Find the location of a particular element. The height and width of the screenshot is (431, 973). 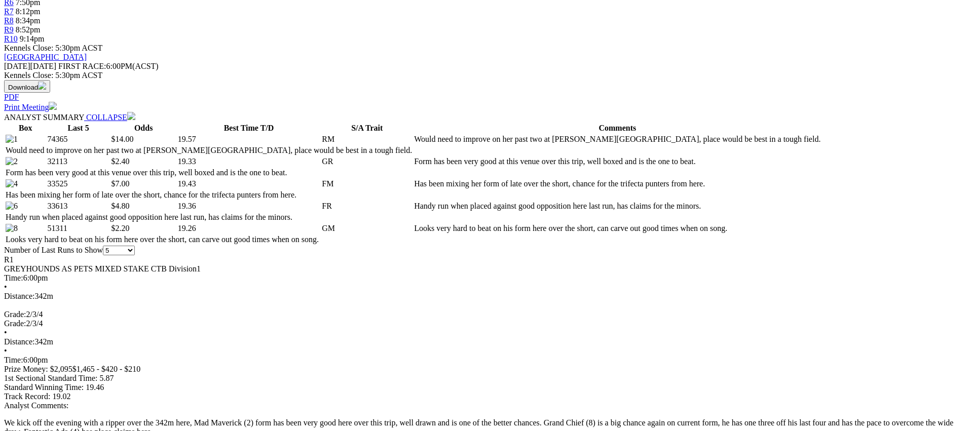

span: Standard Winning Time: is located at coordinates (44, 387).